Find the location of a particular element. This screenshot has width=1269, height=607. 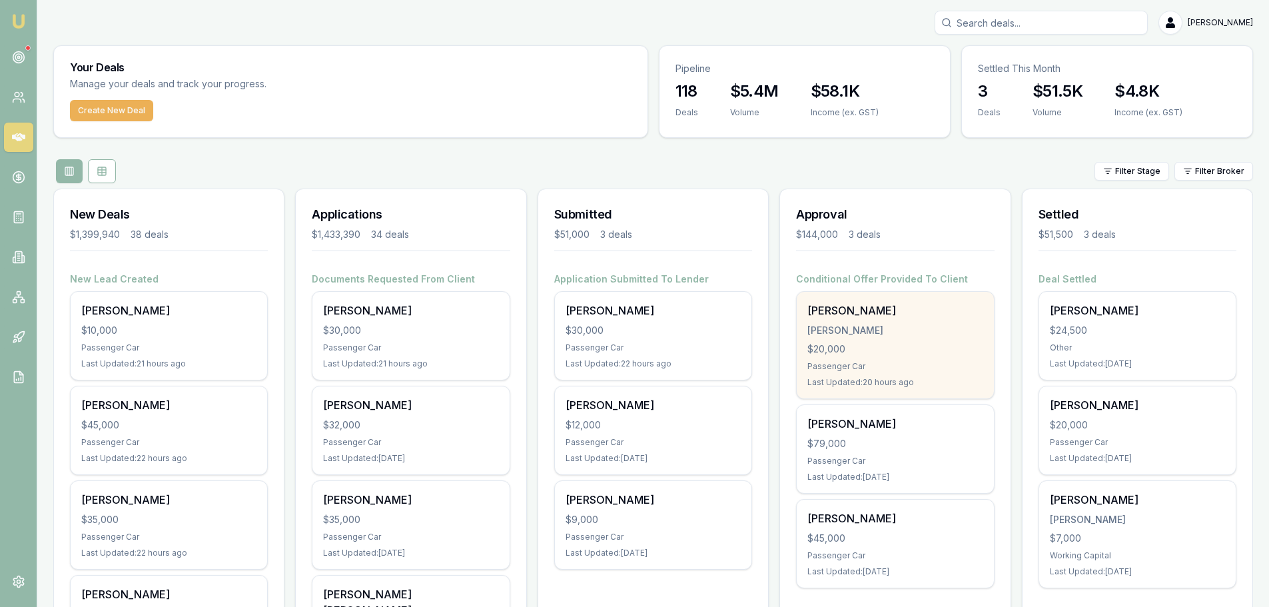

h3: $58.1K is located at coordinates (845, 91).